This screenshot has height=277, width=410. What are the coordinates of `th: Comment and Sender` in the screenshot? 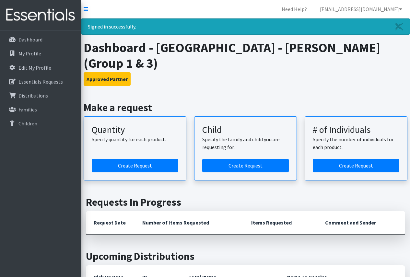 It's located at (361, 223).